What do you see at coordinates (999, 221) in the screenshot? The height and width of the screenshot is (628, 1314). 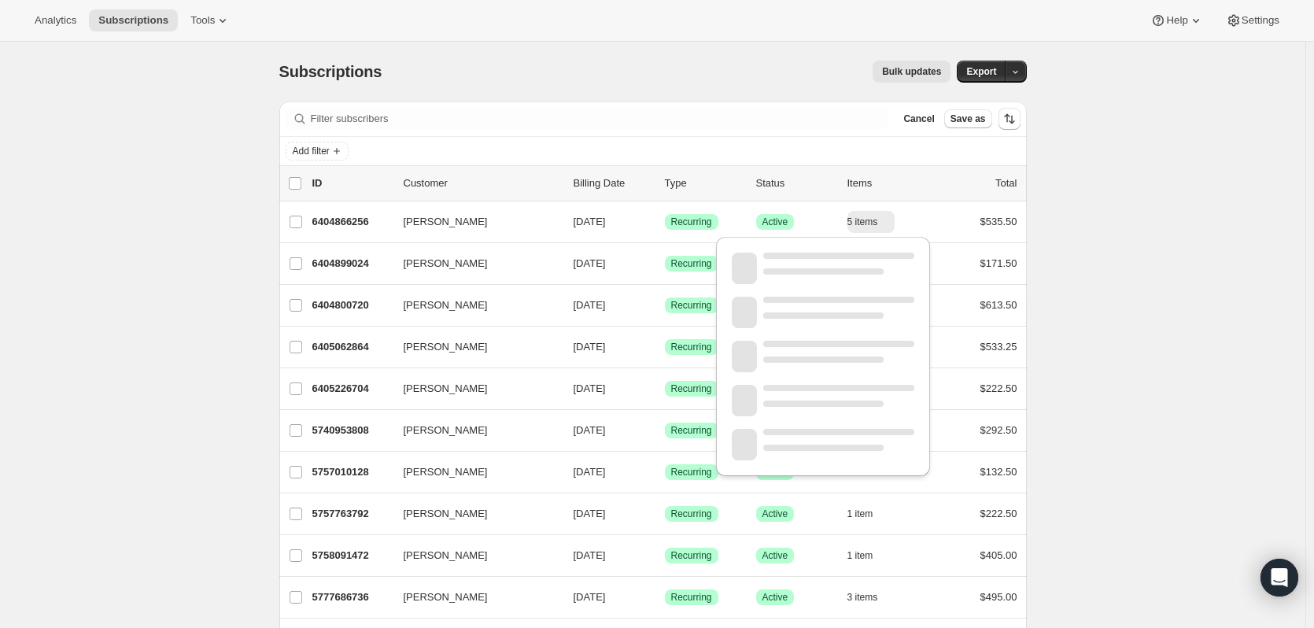 I see `span: $535.50` at bounding box center [999, 221].